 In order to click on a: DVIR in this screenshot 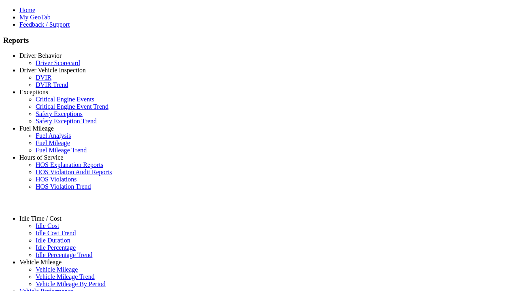, I will do `click(43, 77)`.